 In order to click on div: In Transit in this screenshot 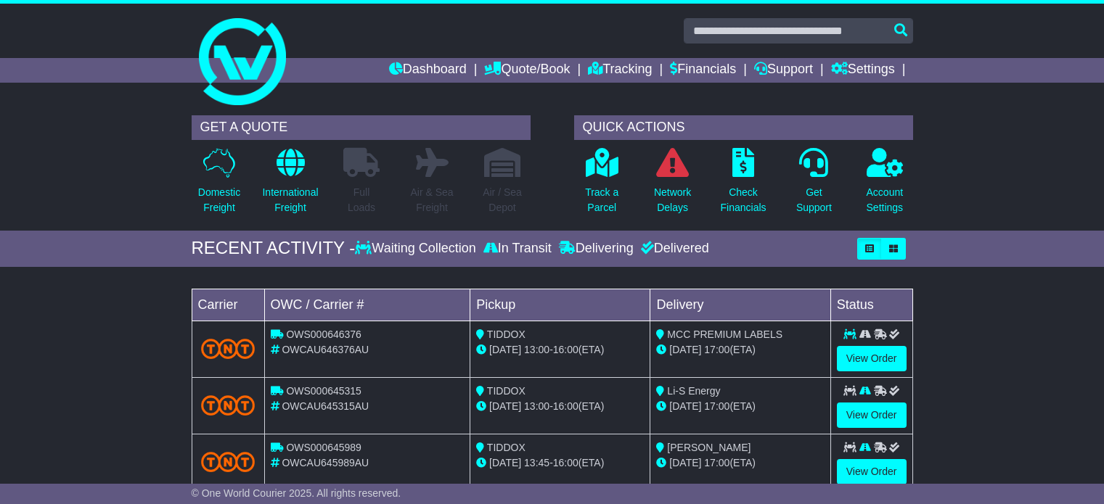, I will do `click(518, 249)`.